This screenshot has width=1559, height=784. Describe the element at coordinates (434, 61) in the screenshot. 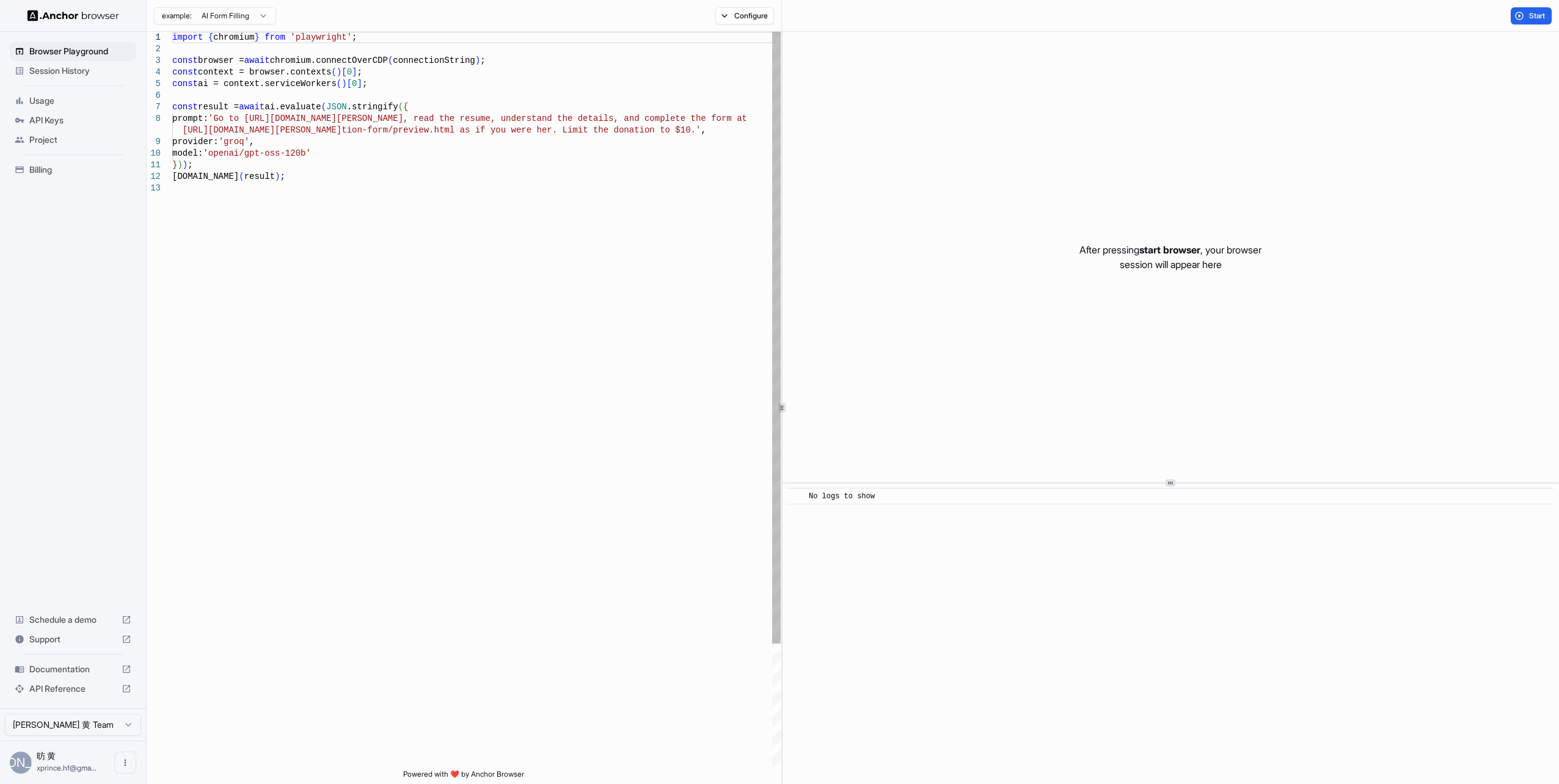

I see `span: connectionString` at that location.